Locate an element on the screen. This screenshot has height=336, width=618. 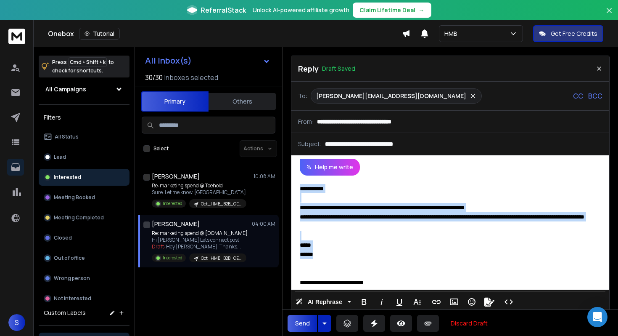
button: Meeting Completed is located at coordinates (84, 217).